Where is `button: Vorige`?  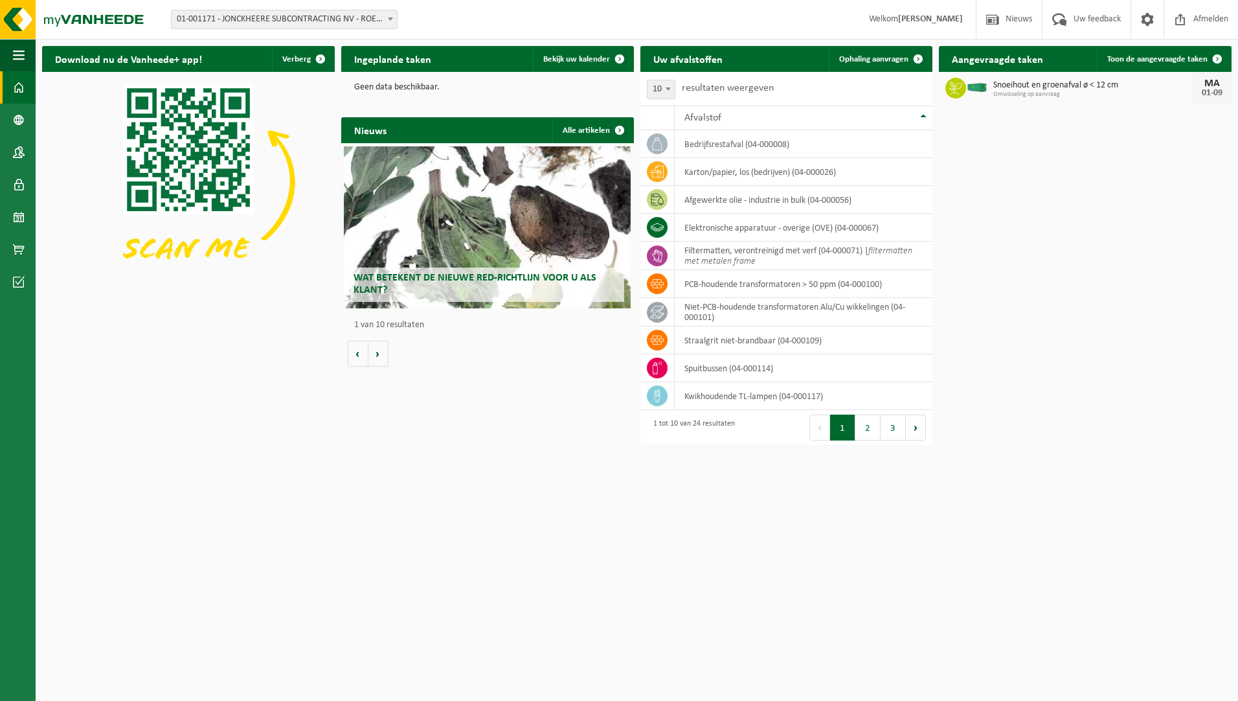 button: Vorige is located at coordinates (358, 354).